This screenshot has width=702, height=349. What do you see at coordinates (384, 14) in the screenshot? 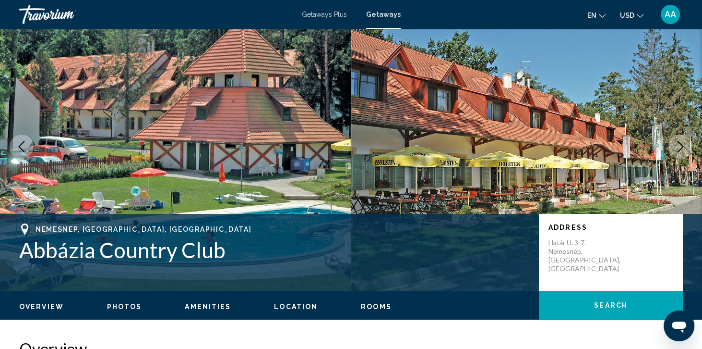
I see `span: Getaways` at bounding box center [384, 14].